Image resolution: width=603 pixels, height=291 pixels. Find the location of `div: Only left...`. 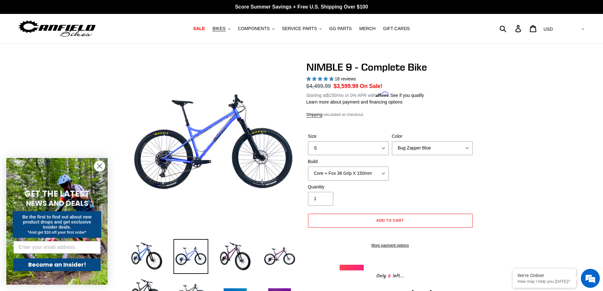

div: Only left... is located at coordinates (390, 275).